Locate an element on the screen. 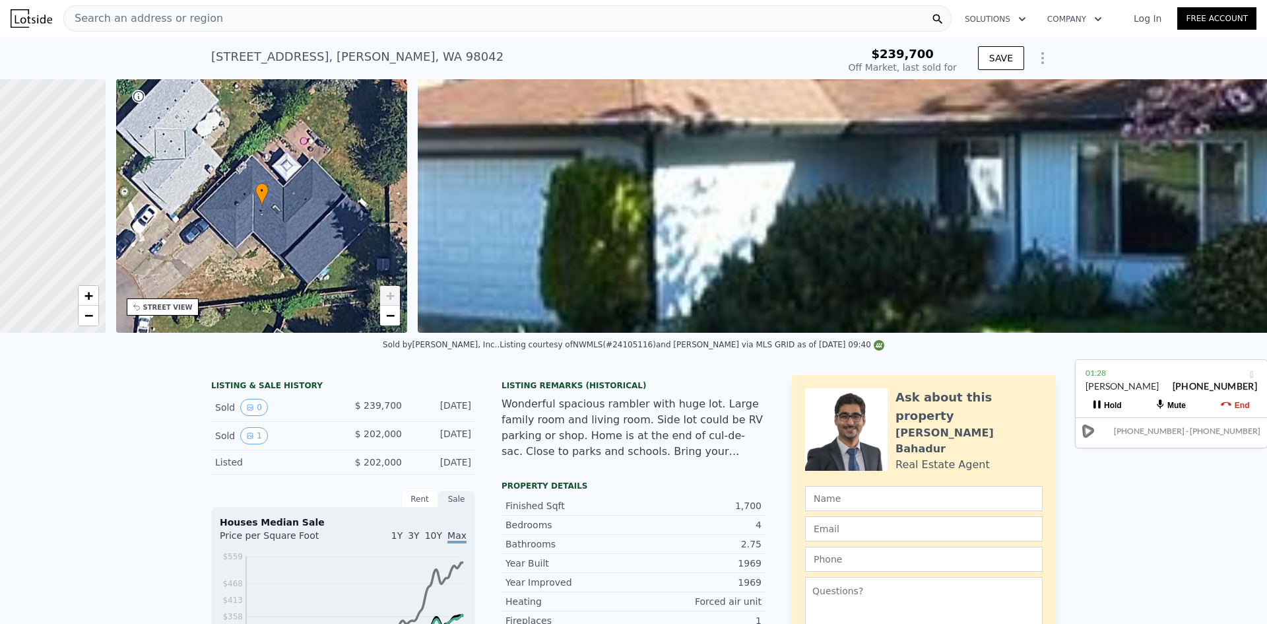 The width and height of the screenshot is (1267, 624). button: SAVE is located at coordinates (1001, 58).